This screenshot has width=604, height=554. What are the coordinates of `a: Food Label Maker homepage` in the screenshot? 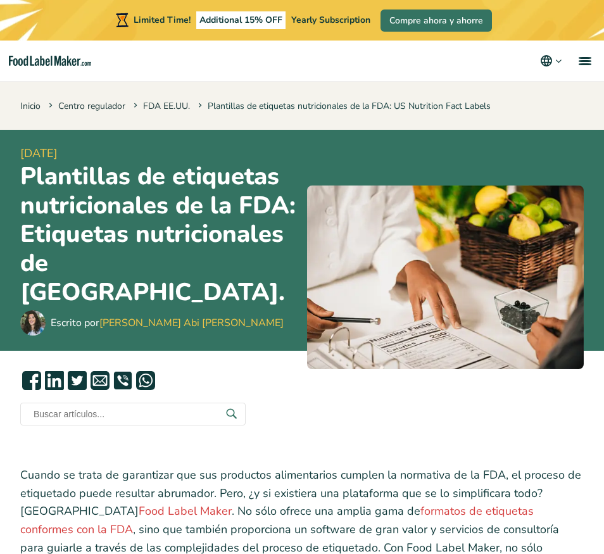 It's located at (50, 61).